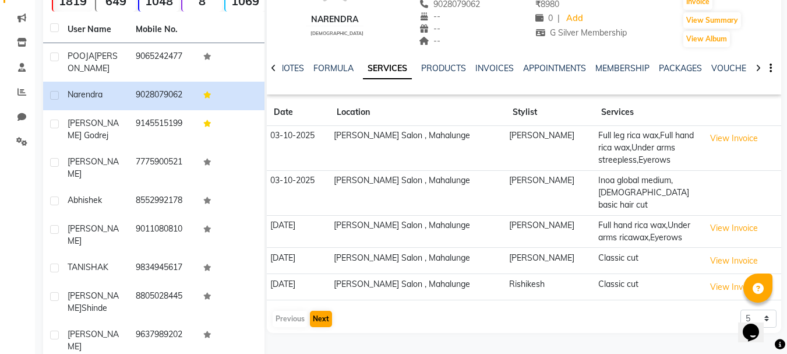  Describe the element at coordinates (163, 129) in the screenshot. I see `td: 9145515199` at that location.